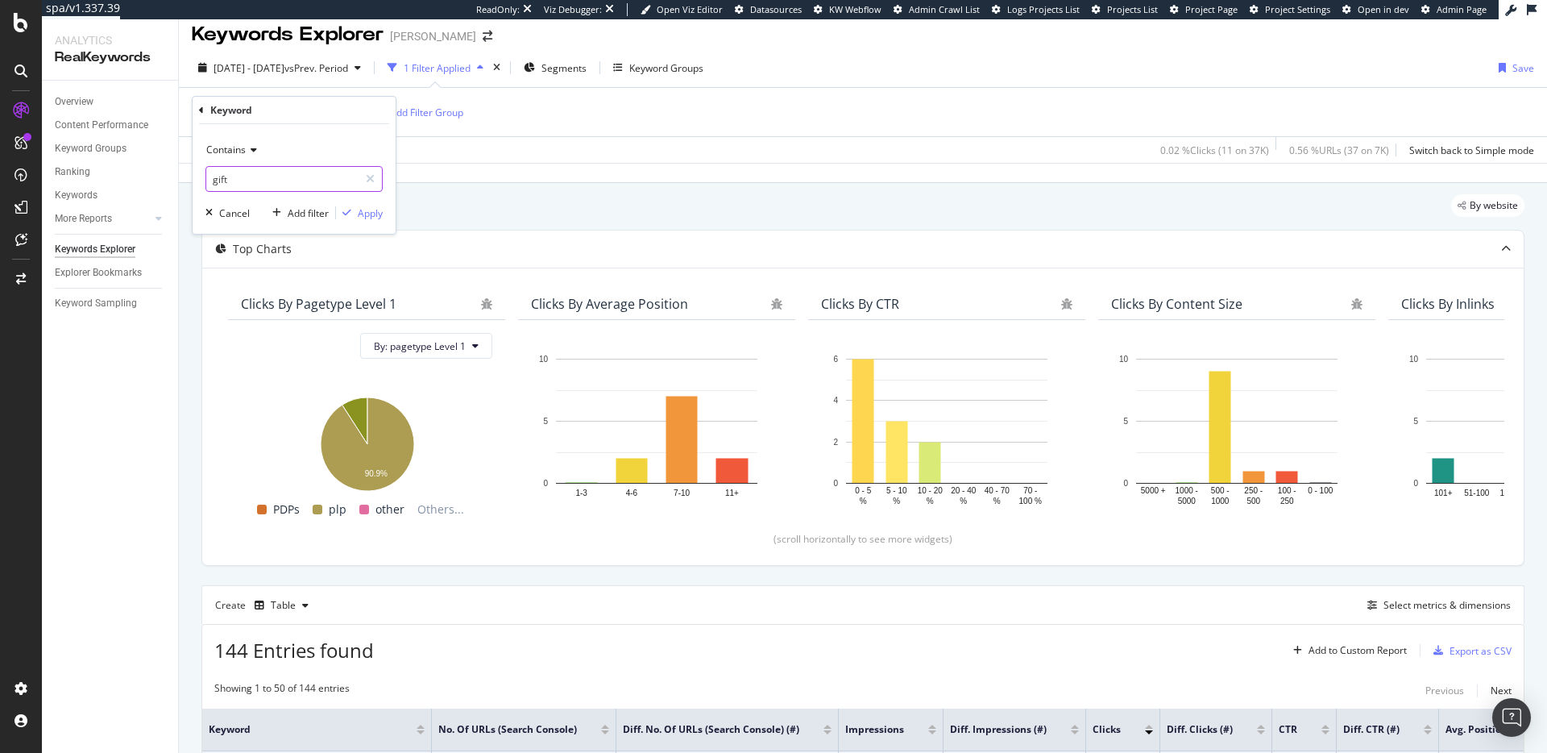 Image resolution: width=1547 pixels, height=753 pixels. What do you see at coordinates (441, 509) in the screenshot?
I see `span: Others...` at bounding box center [441, 509].